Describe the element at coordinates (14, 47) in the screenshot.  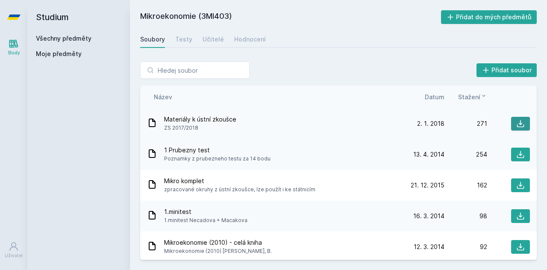
I see `a: Study` at that location.